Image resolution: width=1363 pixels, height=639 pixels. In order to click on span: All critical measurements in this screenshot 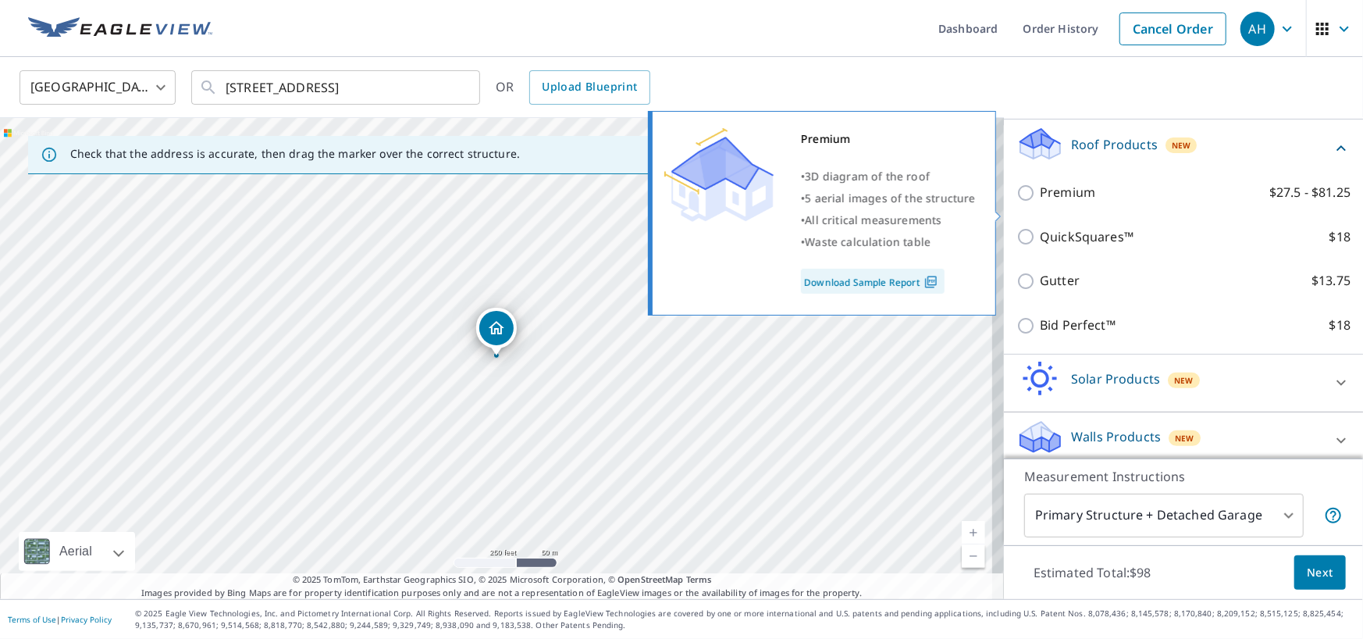, I will do `click(873, 219)`.